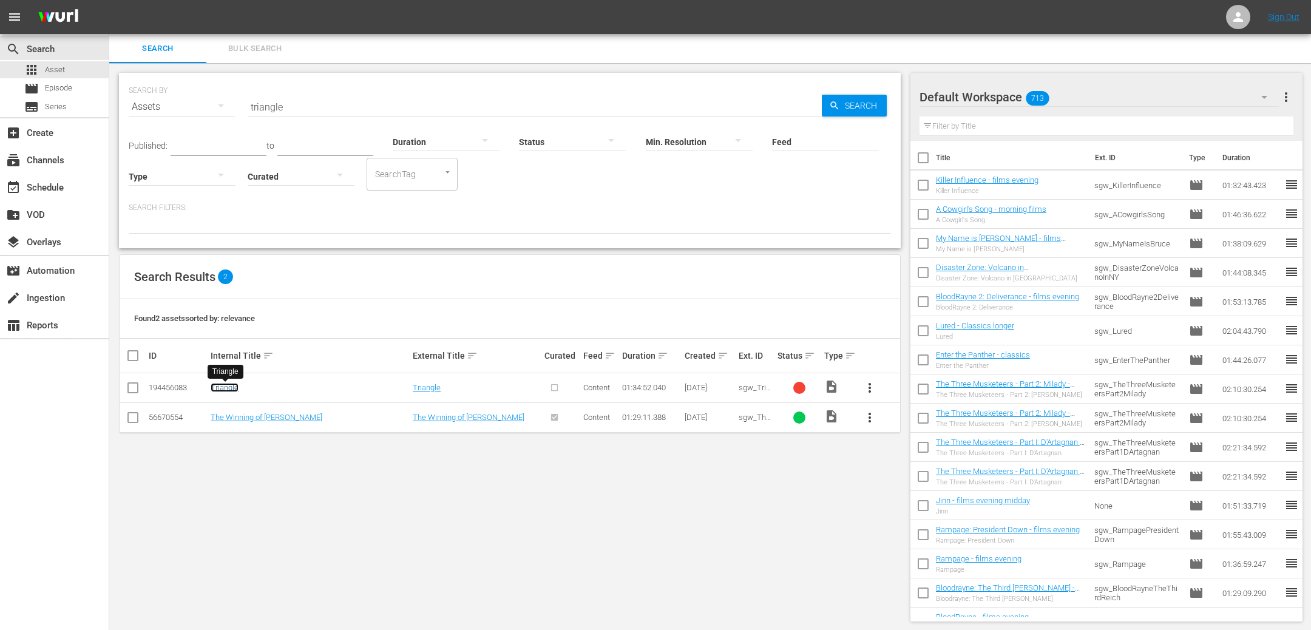  Describe the element at coordinates (601, 356) in the screenshot. I see `div: Feed` at that location.